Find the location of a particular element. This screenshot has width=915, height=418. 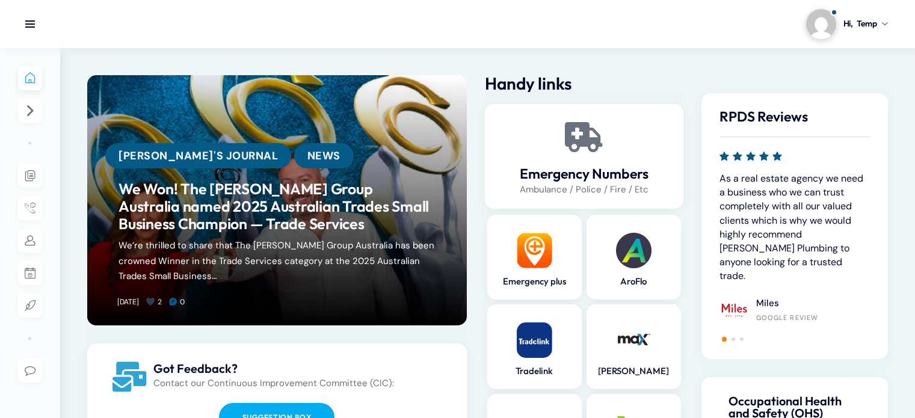

a: Emergency plus is located at coordinates (534, 281).